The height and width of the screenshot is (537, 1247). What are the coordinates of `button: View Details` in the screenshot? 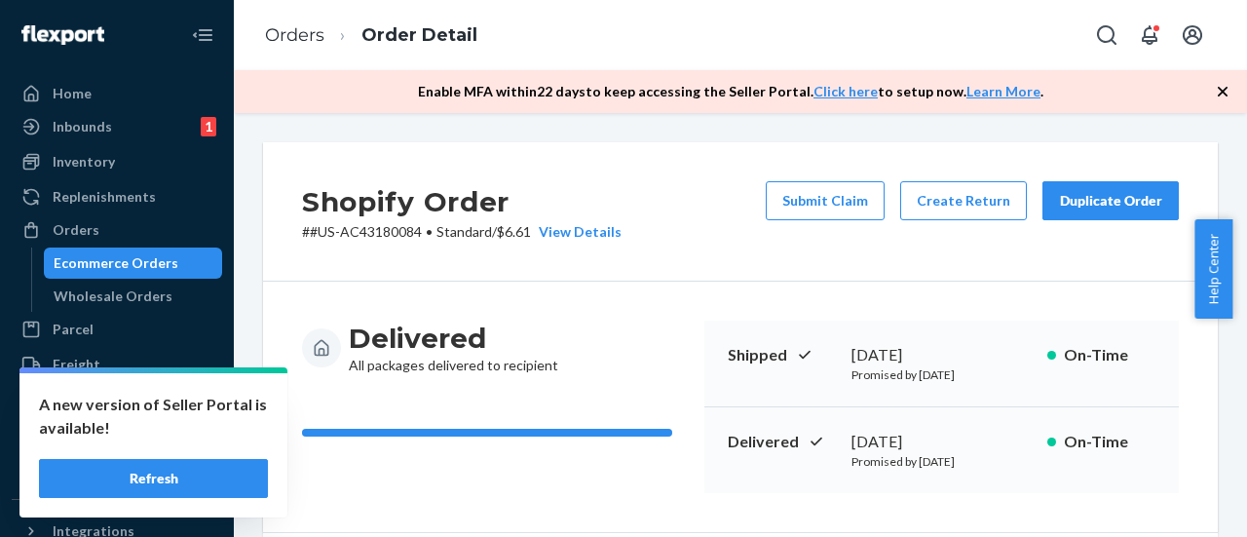 It's located at (576, 232).